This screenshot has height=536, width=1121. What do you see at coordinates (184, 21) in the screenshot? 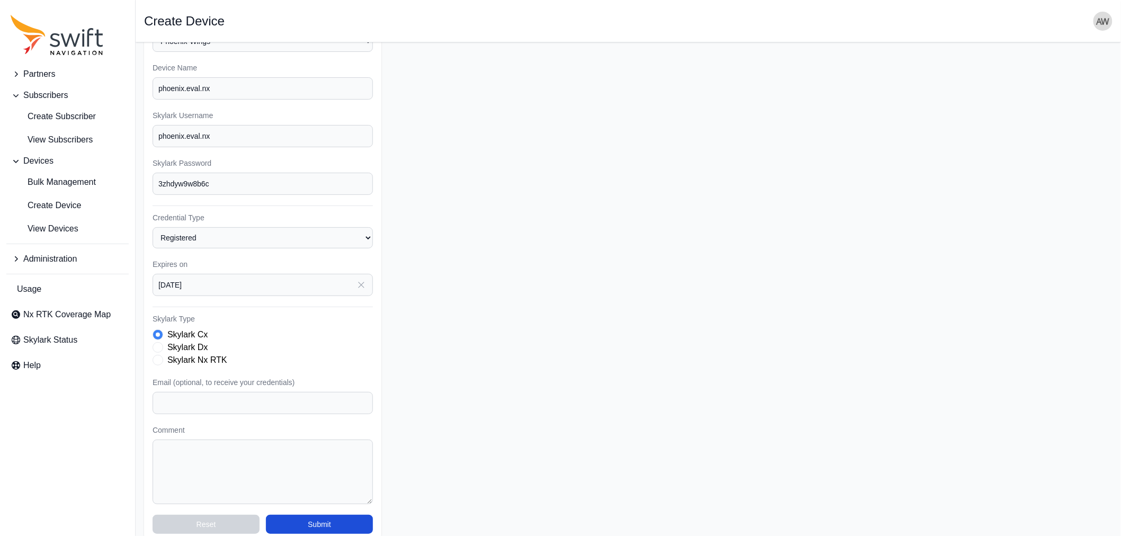
I see `h1: Create Device` at bounding box center [184, 21].